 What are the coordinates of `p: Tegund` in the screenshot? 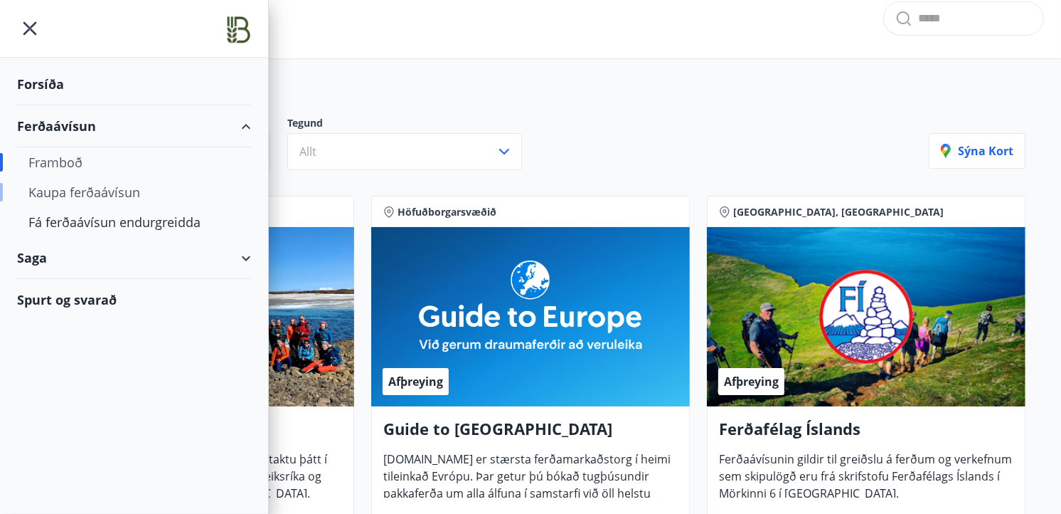 It's located at (413, 125).